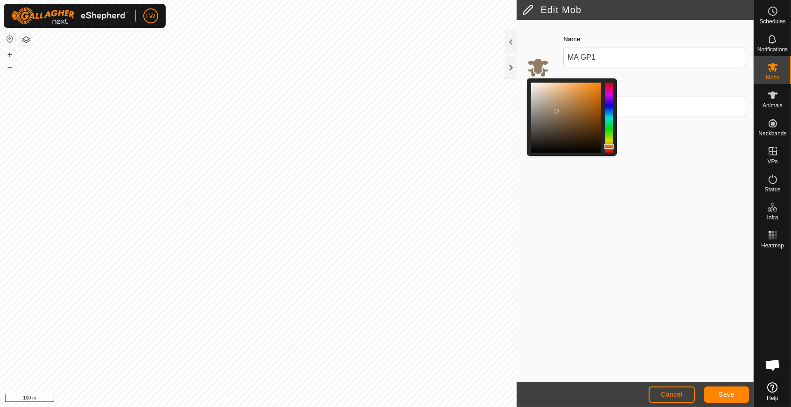 The height and width of the screenshot is (407, 791). Describe the element at coordinates (26, 40) in the screenshot. I see `button: Map Layers` at that location.